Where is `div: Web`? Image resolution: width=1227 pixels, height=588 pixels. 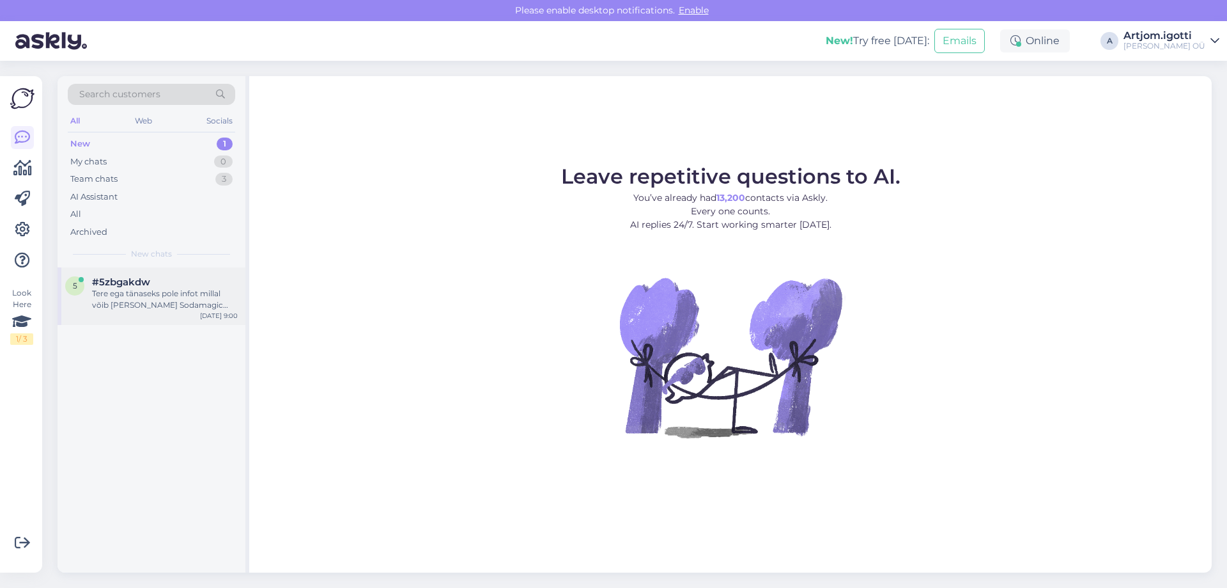 div: Web is located at coordinates (143, 121).